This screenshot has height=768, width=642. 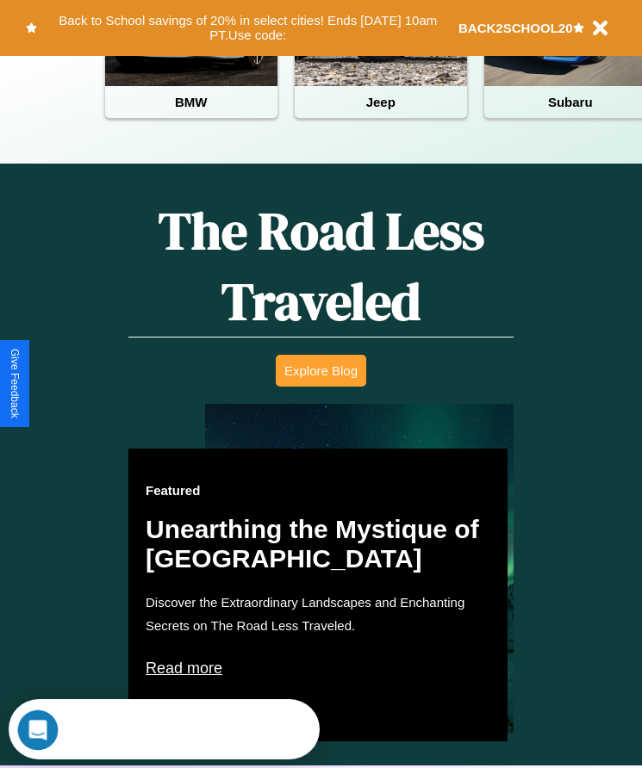 What do you see at coordinates (320, 370) in the screenshot?
I see `button: Explore Blog` at bounding box center [320, 370].